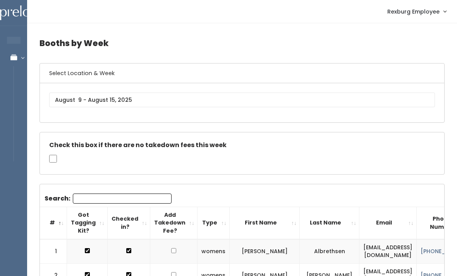 Image resolution: width=457 pixels, height=276 pixels. I want to click on span: Rexburg Employee, so click(413, 12).